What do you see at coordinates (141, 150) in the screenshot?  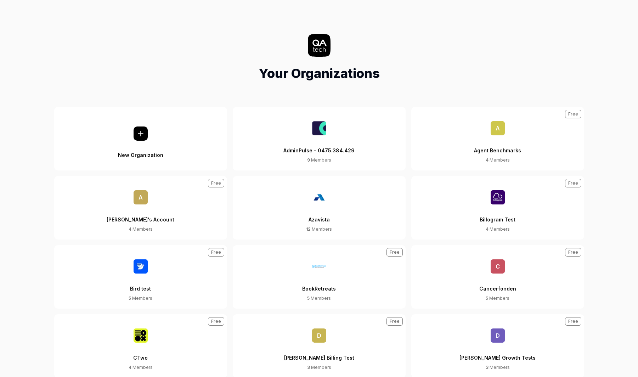 I see `div: New Organization` at bounding box center [141, 150].